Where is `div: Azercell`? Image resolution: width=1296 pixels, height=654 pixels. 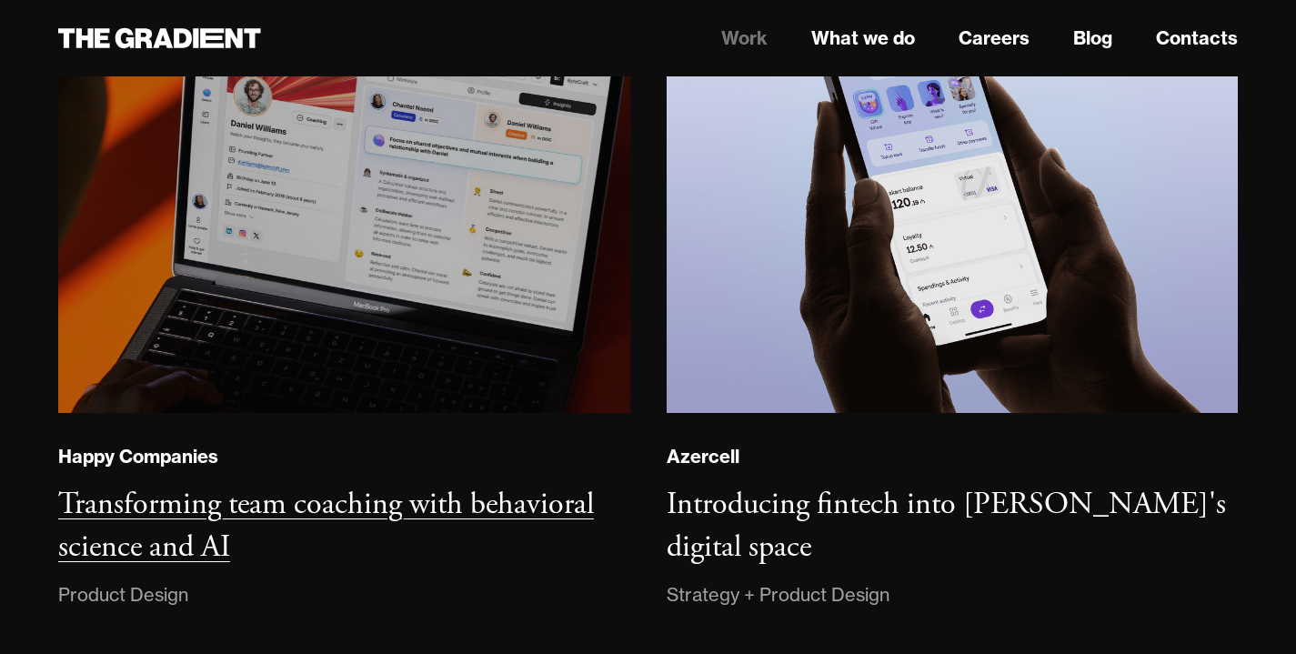 div: Azercell is located at coordinates (703, 457).